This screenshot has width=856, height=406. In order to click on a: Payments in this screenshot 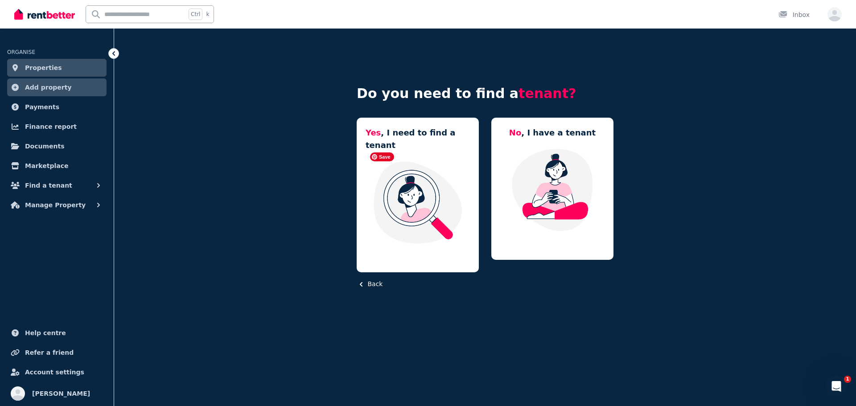, I will do `click(57, 107)`.